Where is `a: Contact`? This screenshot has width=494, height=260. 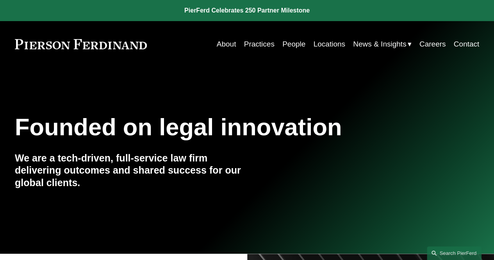
a: Contact is located at coordinates (467, 44).